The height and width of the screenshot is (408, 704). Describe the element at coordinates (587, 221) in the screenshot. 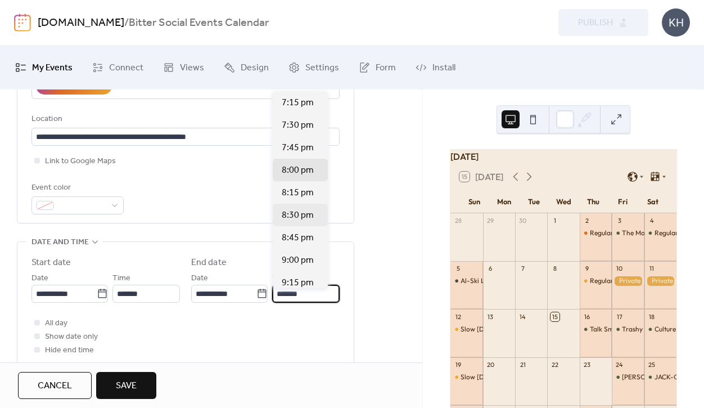

I see `div: 2` at that location.